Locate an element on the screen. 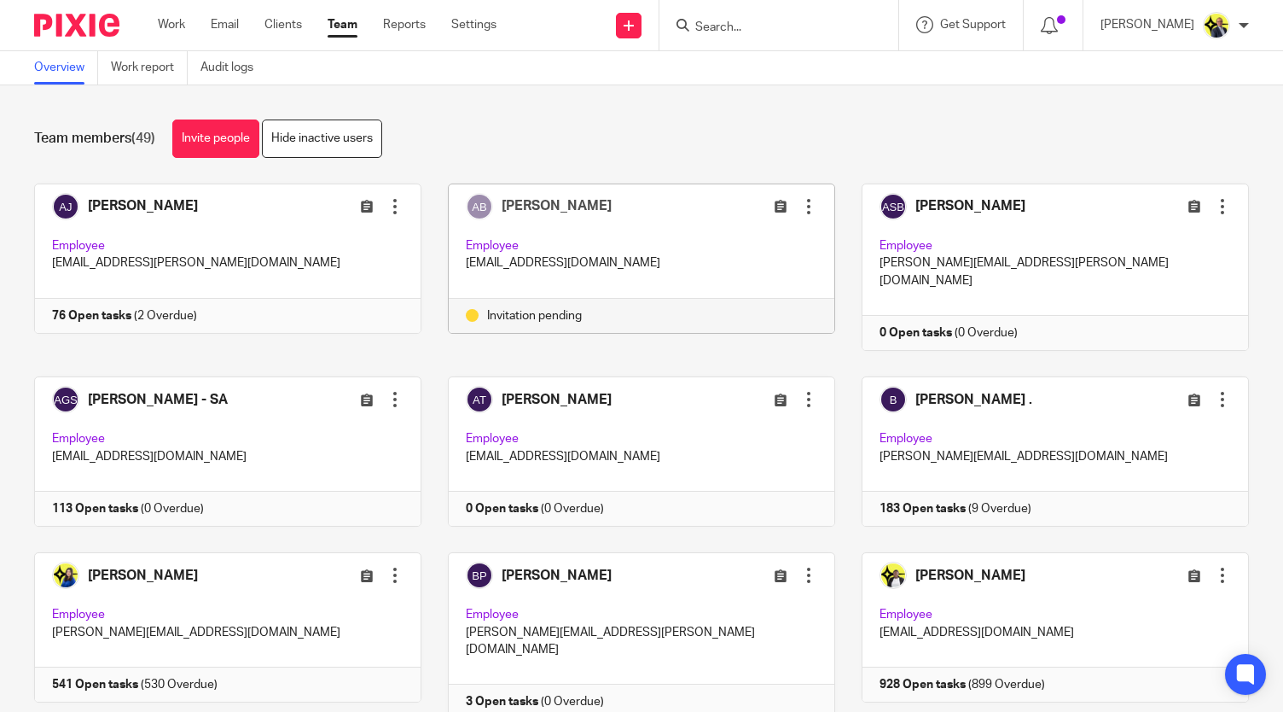 This screenshot has height=712, width=1283. a: Team is located at coordinates (342, 25).